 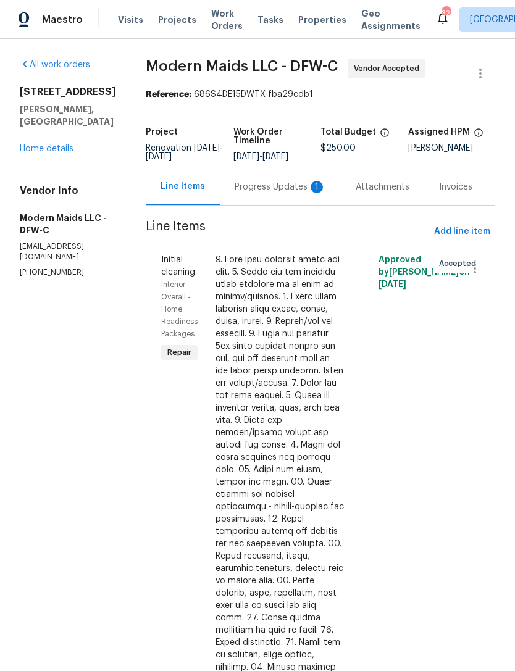 What do you see at coordinates (338, 148) in the screenshot?
I see `span: $250.00` at bounding box center [338, 148].